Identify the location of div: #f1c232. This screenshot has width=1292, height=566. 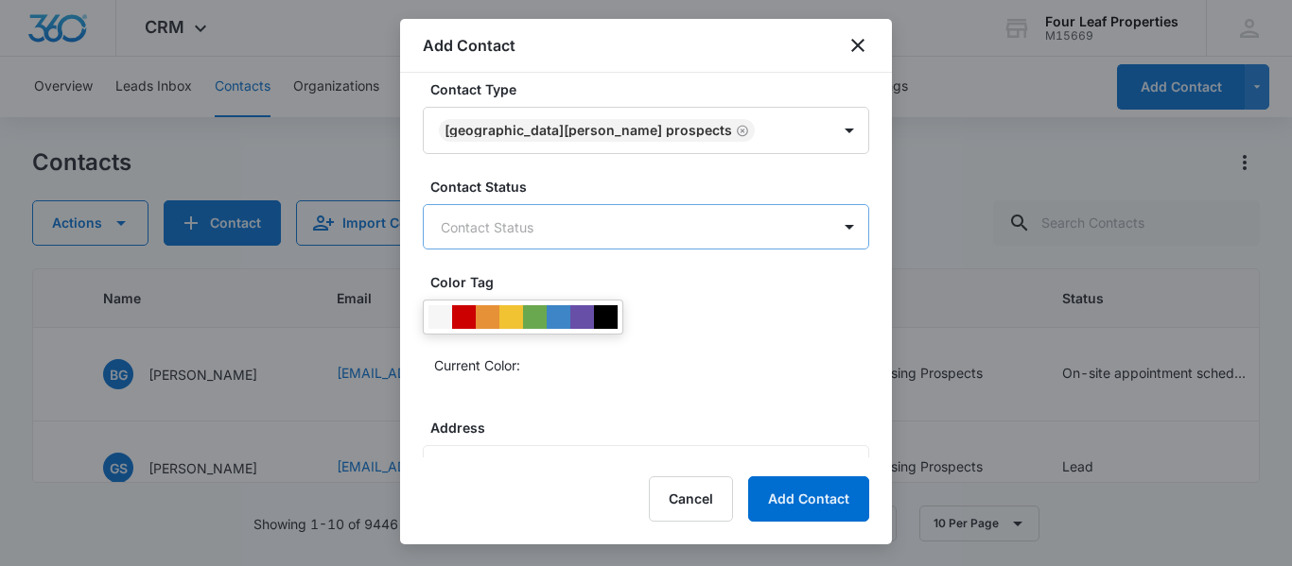
(511, 317).